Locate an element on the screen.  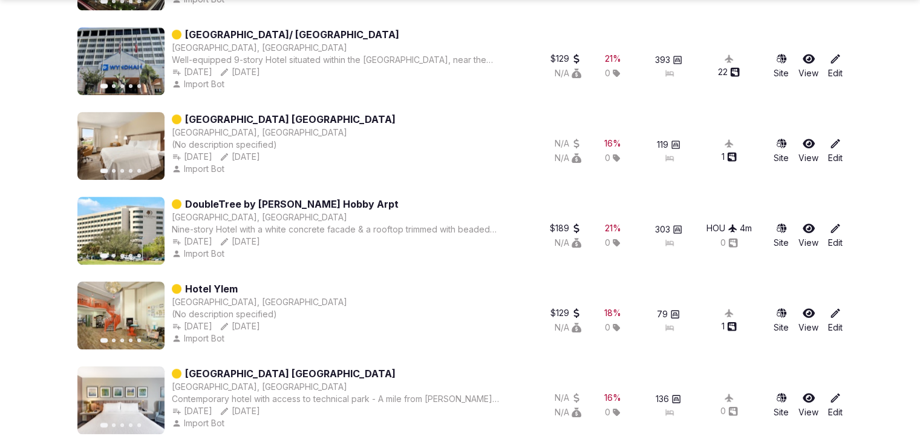
span: 303 is located at coordinates (663, 229).